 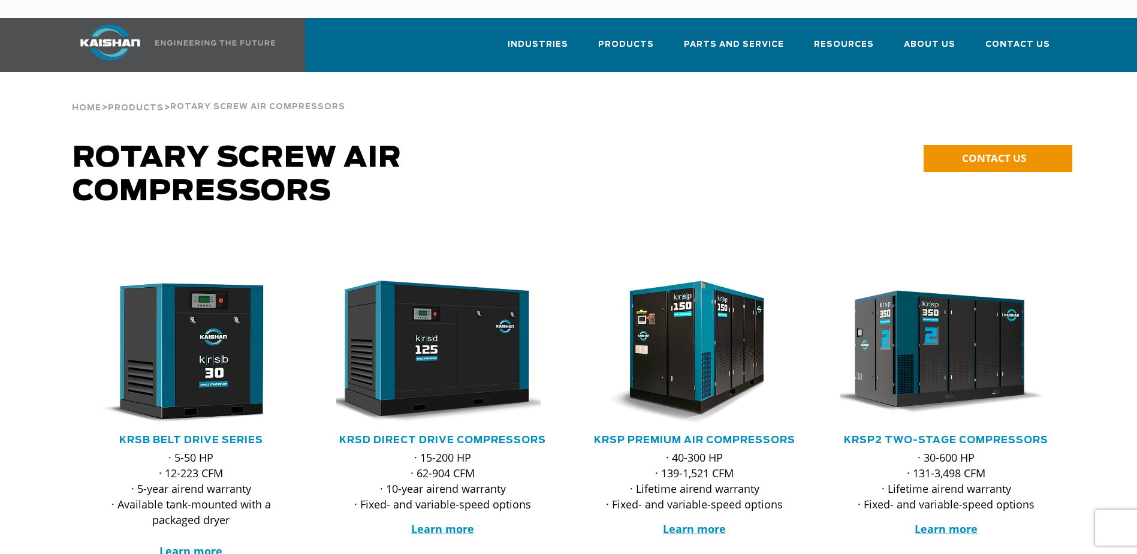 I want to click on img: krsp150, so click(x=686, y=352).